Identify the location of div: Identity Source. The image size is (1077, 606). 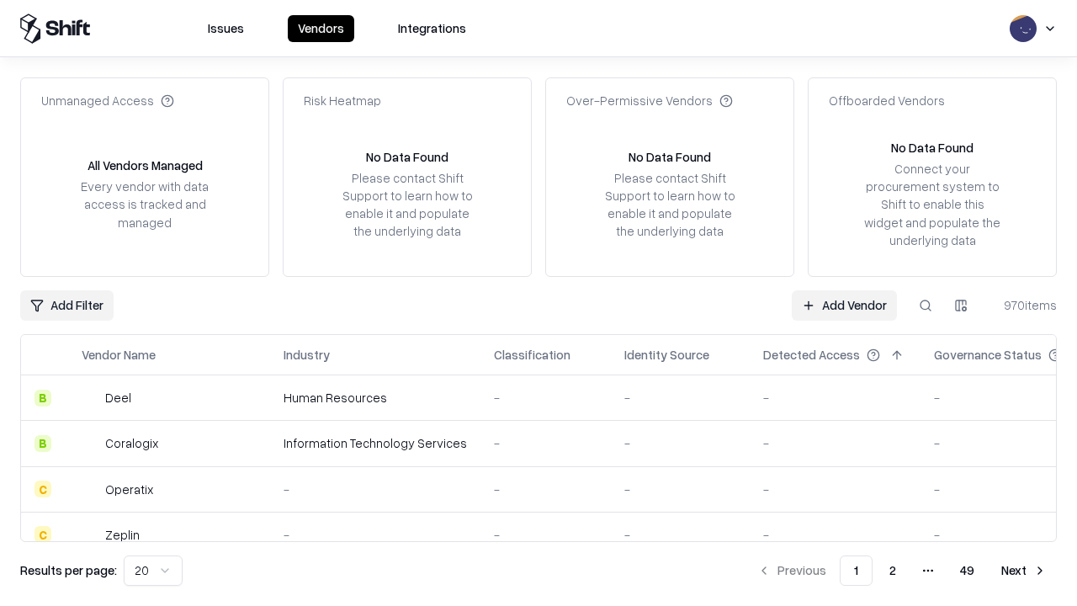
(666, 354).